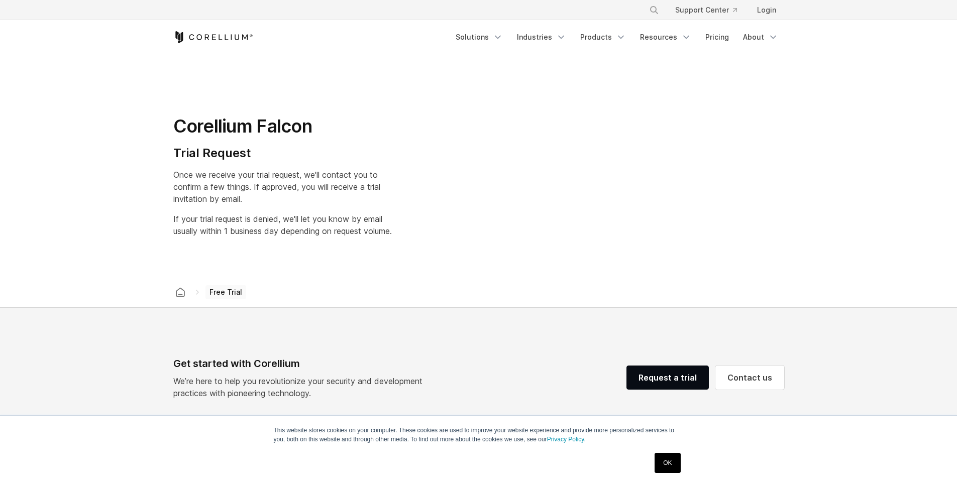 The height and width of the screenshot is (486, 957). What do you see at coordinates (668, 378) in the screenshot?
I see `a: Request a trial` at bounding box center [668, 378].